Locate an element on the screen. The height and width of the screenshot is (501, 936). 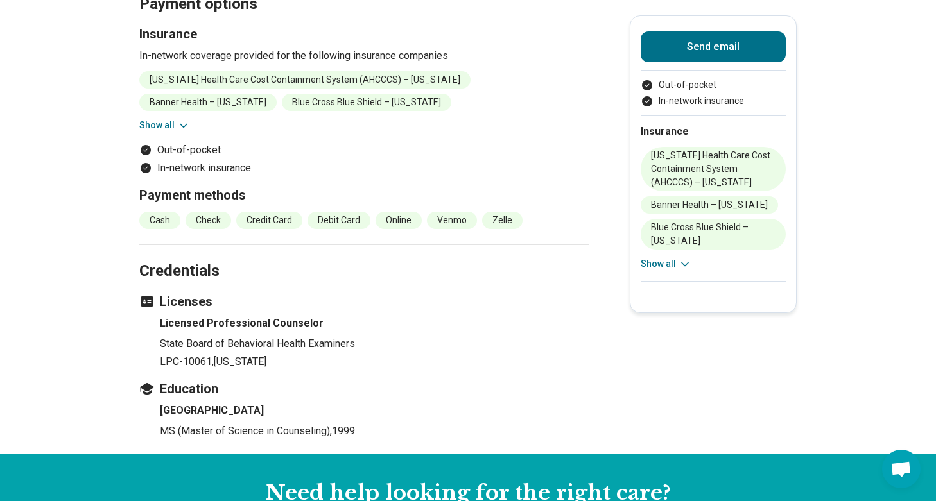
p: MS (Master of Science in Counseling) , 1999 is located at coordinates (374, 431).